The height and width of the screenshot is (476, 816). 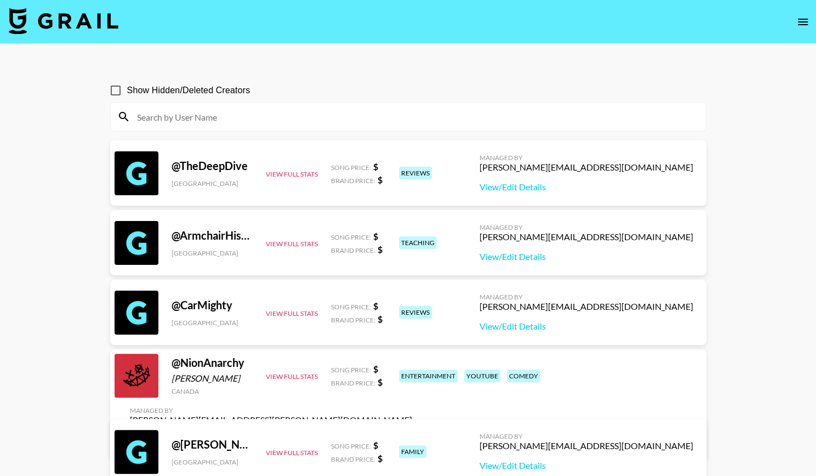 What do you see at coordinates (189, 90) in the screenshot?
I see `span: Show Hidden/Deleted Creators` at bounding box center [189, 90].